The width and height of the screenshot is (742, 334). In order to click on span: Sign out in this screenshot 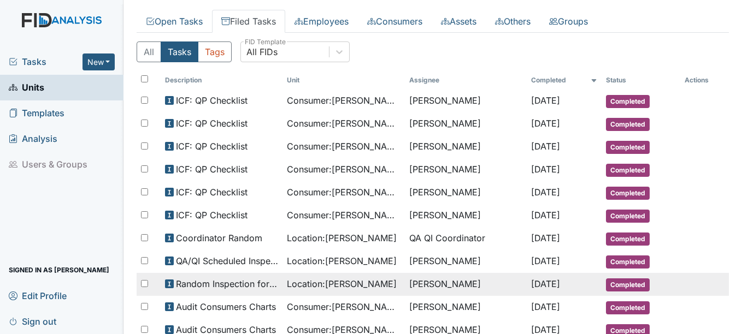, I will do `click(32, 321)`.